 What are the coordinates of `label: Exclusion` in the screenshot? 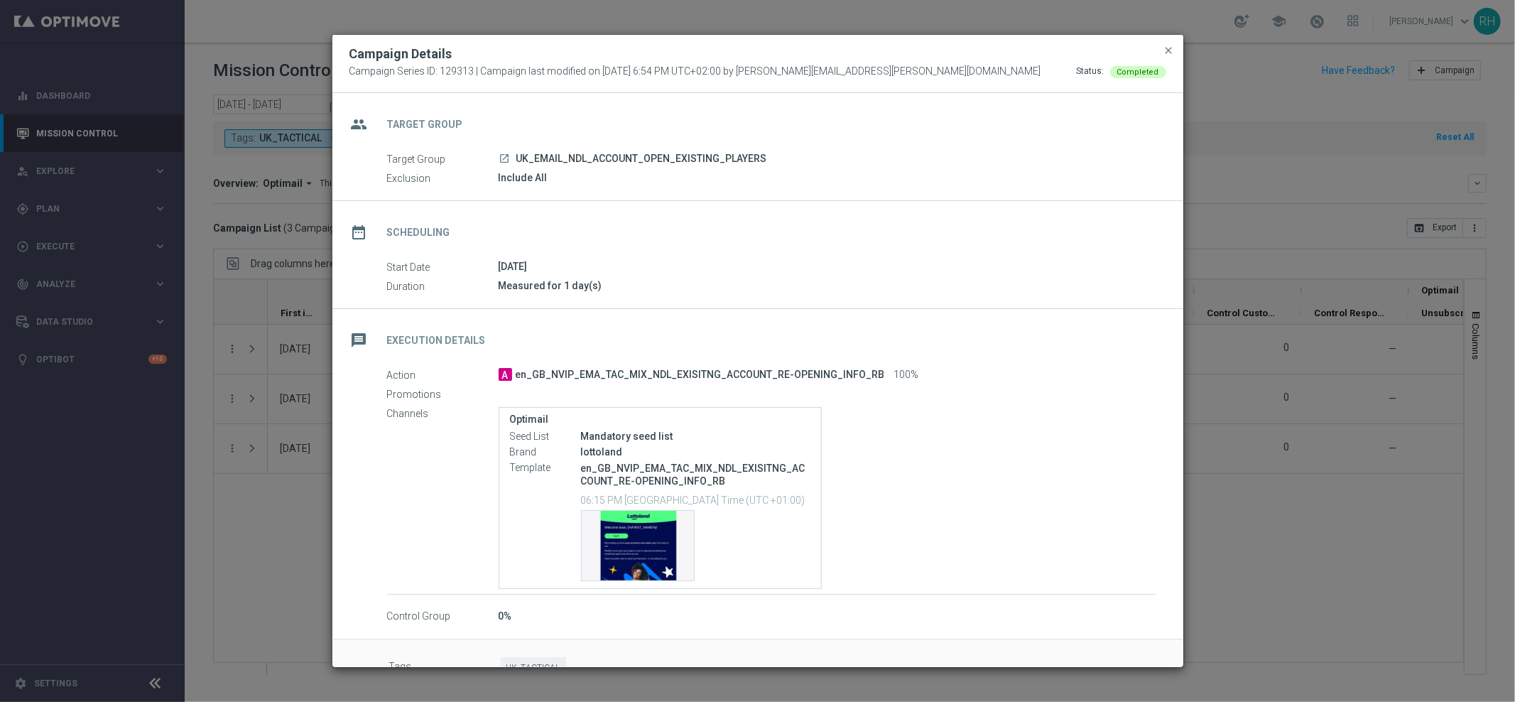 It's located at (443, 178).